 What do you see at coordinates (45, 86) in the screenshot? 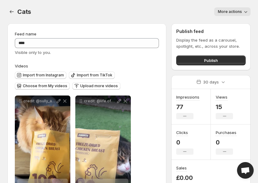
I see `span: Choose from My videos` at bounding box center [45, 86].